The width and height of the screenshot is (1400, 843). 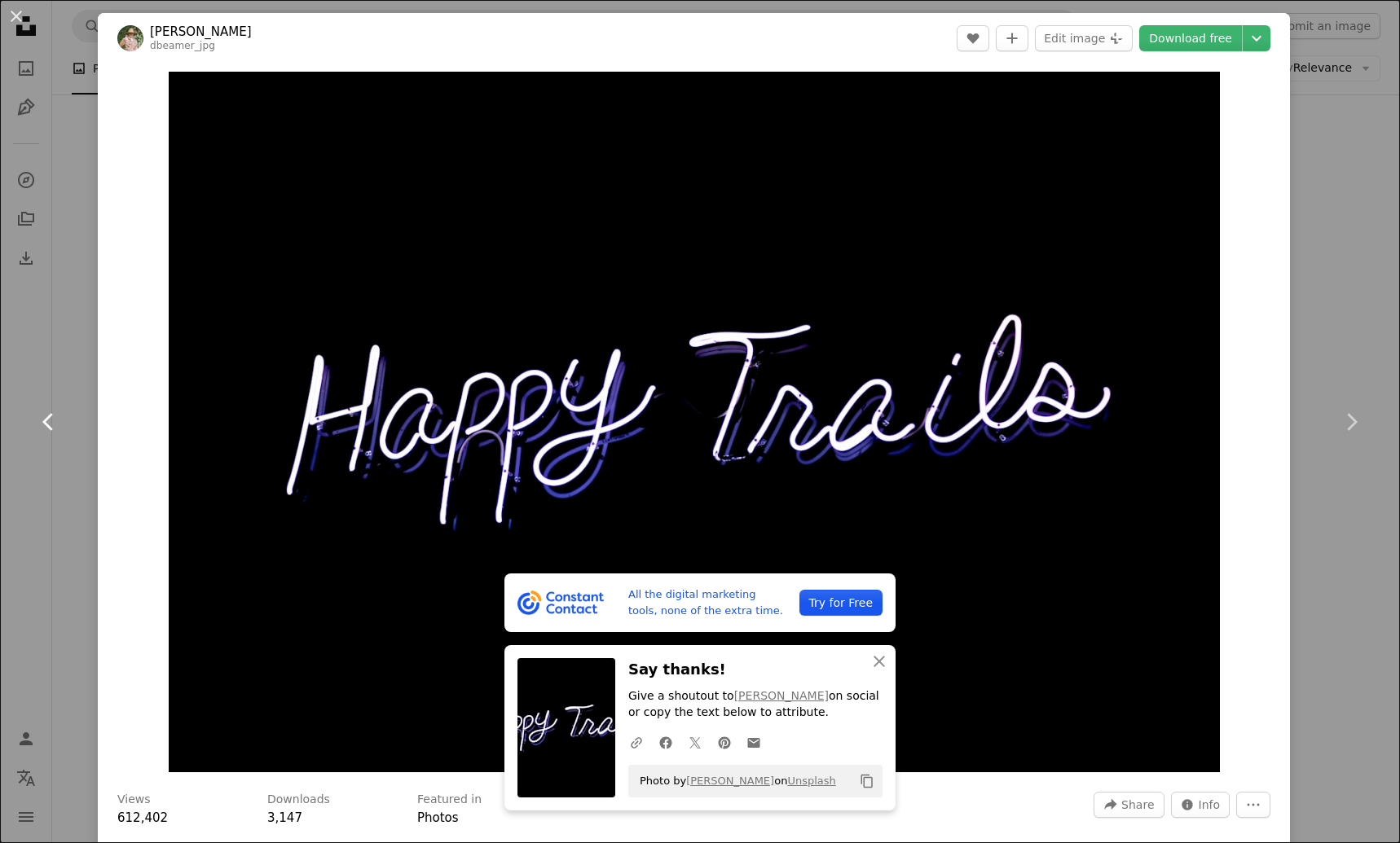 I want to click on a: Unsplash, so click(x=811, y=781).